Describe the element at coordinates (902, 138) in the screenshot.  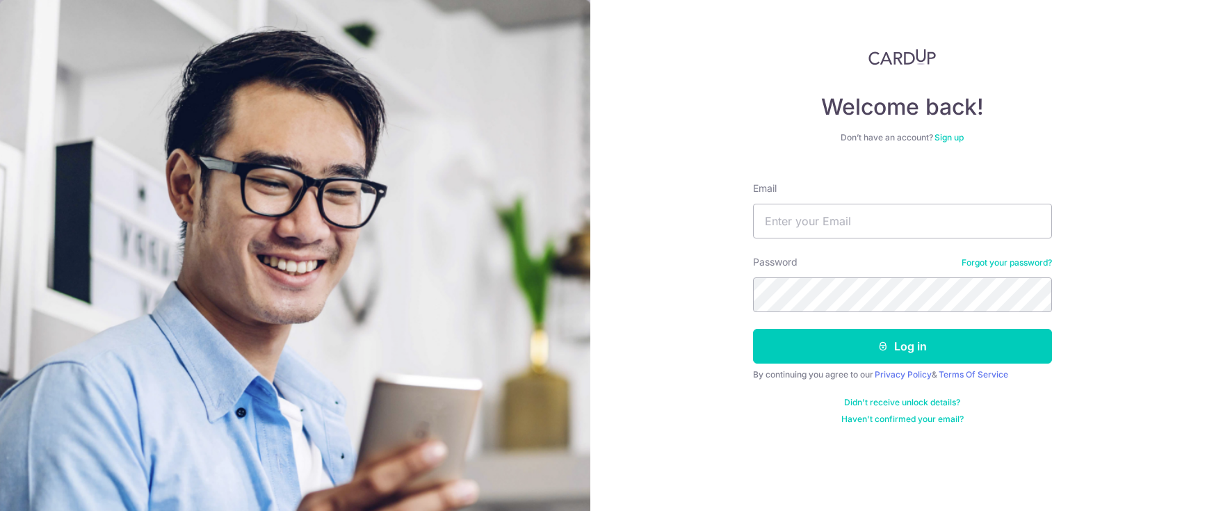
I see `div: Don’t have an account?` at that location.